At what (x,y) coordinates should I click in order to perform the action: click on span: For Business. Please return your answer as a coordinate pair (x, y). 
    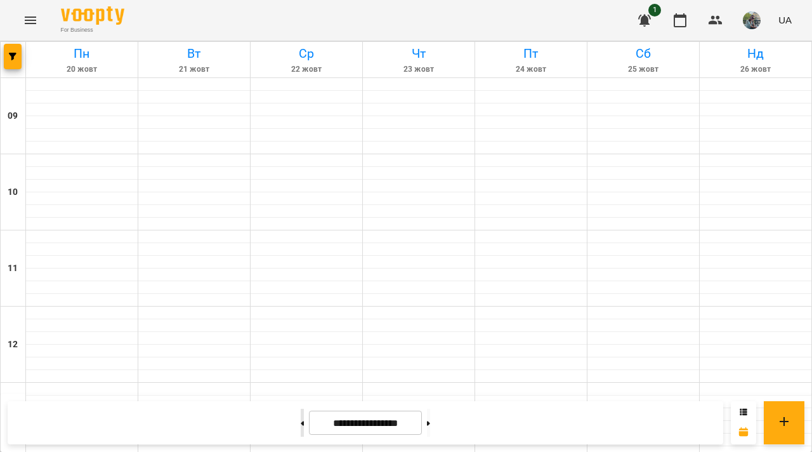
    Looking at the image, I should click on (93, 30).